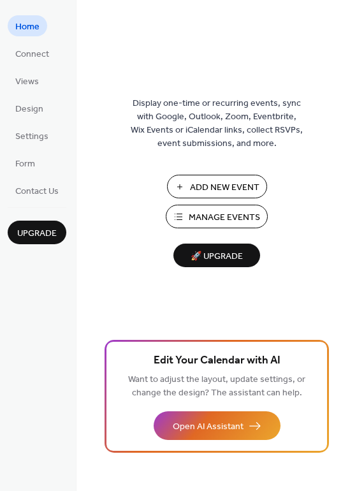  What do you see at coordinates (37, 232) in the screenshot?
I see `button: Upgrade` at bounding box center [37, 232].